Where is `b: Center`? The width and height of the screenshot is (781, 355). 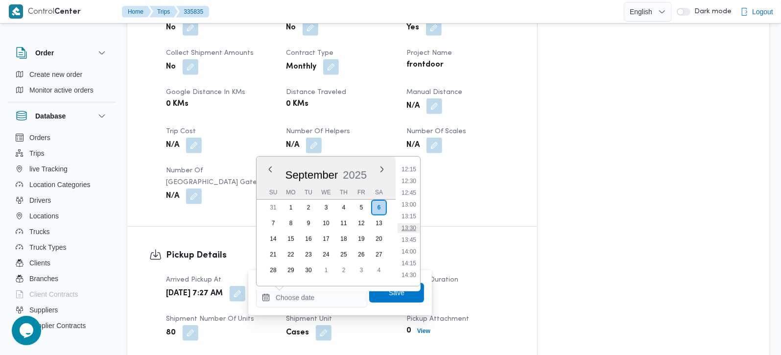 b: Center is located at coordinates (68, 12).